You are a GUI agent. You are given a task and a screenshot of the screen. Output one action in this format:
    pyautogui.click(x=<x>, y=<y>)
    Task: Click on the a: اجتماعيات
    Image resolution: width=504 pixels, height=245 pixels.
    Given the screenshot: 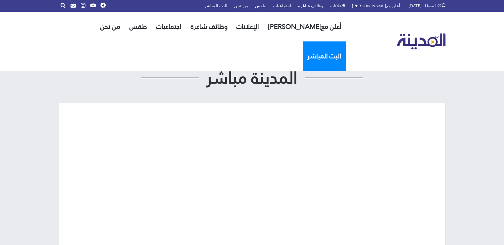 What is the action you would take?
    pyautogui.click(x=169, y=26)
    